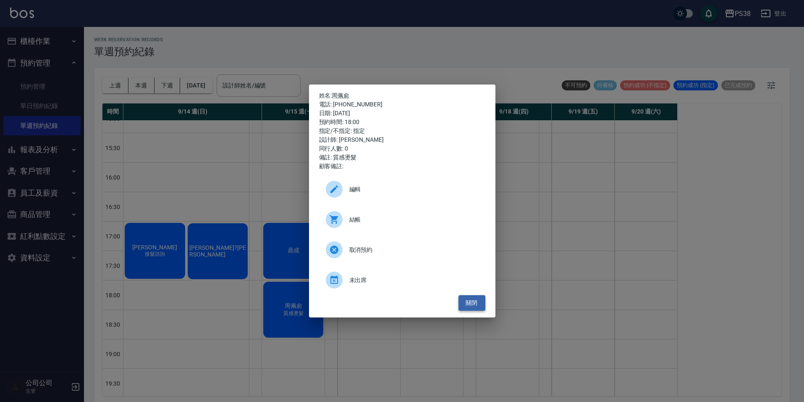  Describe the element at coordinates (402, 189) in the screenshot. I see `div: 編輯` at that location.